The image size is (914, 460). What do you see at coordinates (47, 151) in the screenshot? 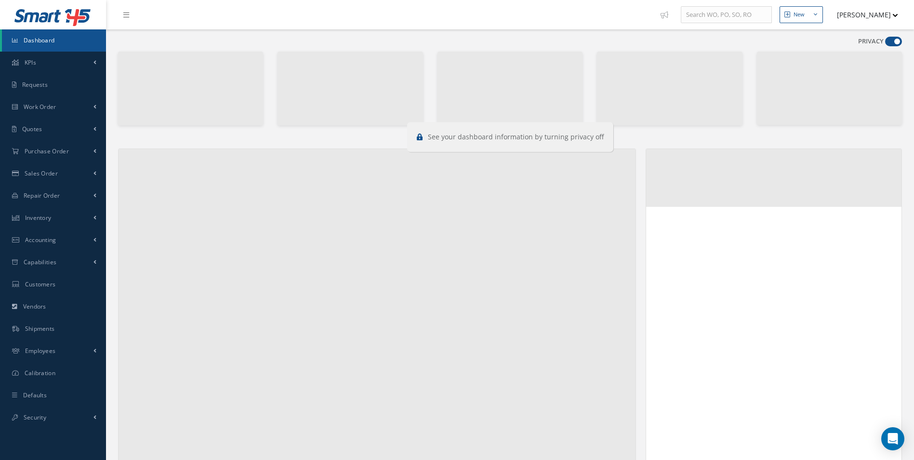
I see `span: Purchase Order` at bounding box center [47, 151].